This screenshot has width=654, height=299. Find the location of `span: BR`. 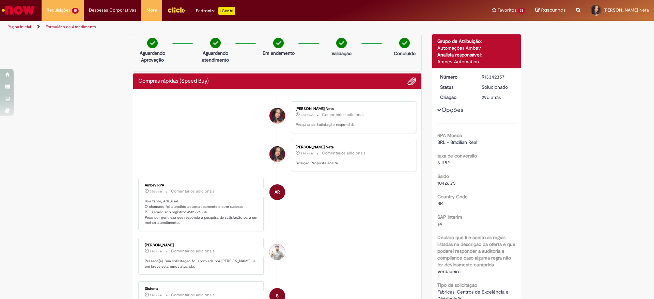

span: BR is located at coordinates (440, 204).